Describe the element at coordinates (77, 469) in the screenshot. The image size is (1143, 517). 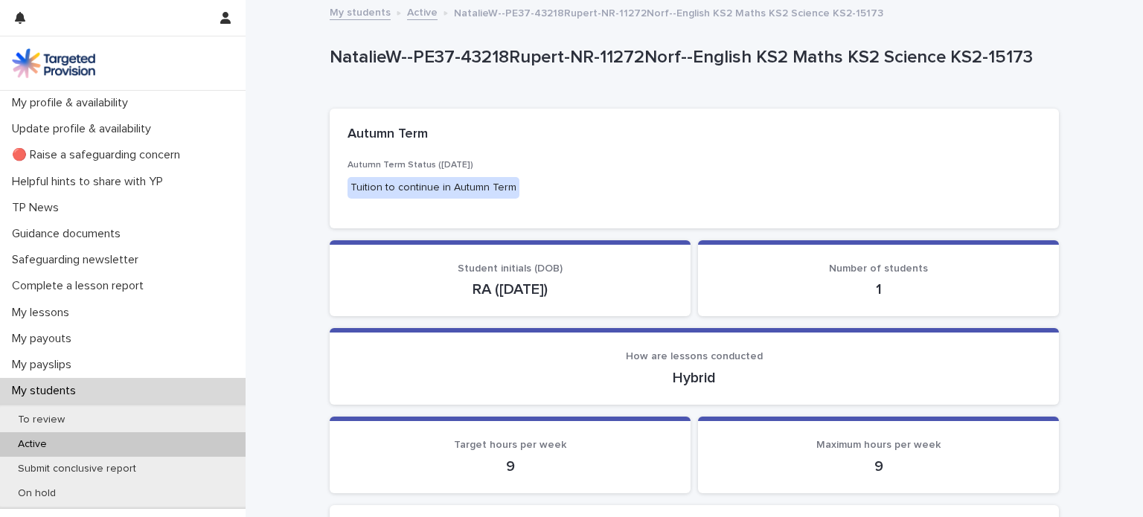
I see `p: Submit conclusive report` at that location.